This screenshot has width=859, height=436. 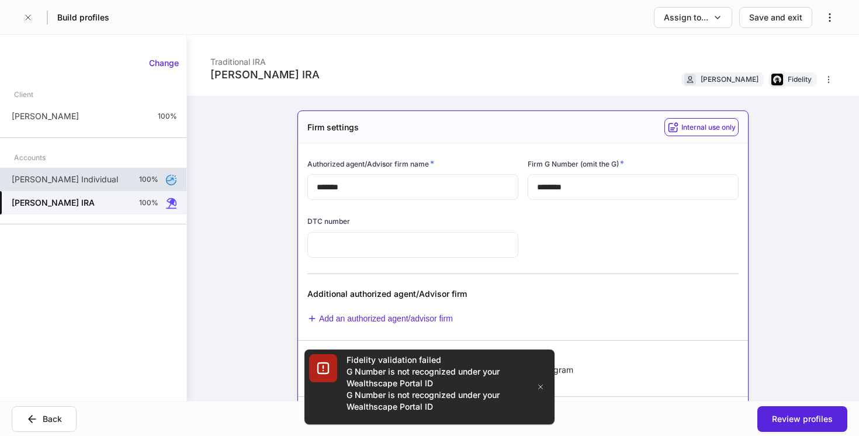 I want to click on button: Change, so click(x=164, y=63).